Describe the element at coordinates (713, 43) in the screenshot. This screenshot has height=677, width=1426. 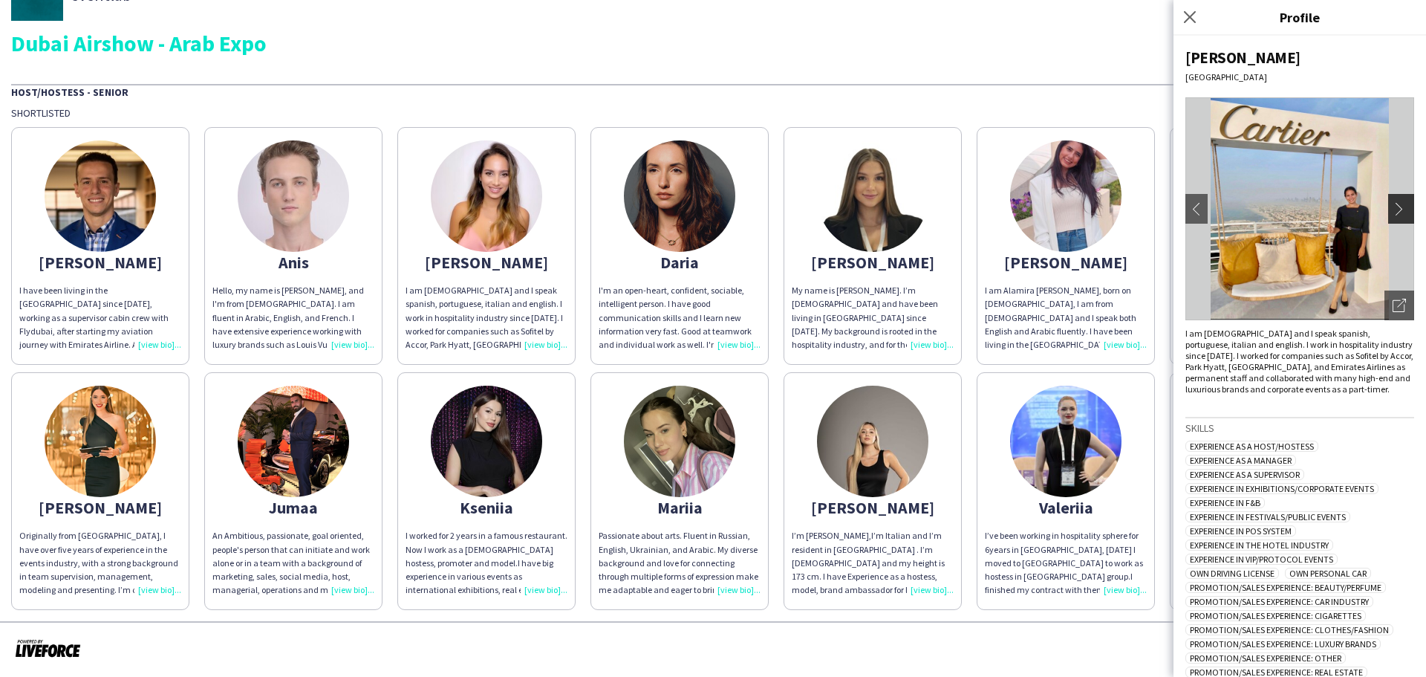
I see `div: Dubai Airshow - Arab Expo` at that location.